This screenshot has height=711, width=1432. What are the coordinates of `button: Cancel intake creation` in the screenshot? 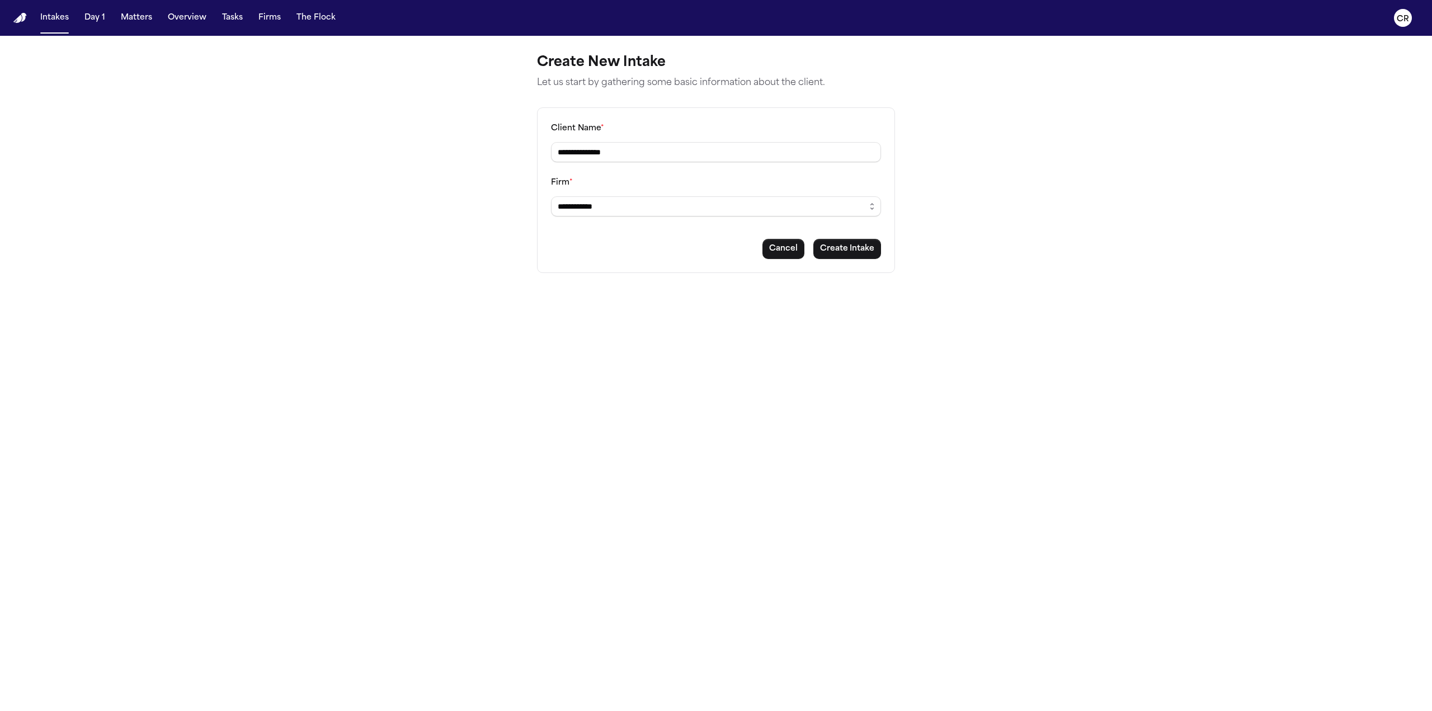 It's located at (783, 249).